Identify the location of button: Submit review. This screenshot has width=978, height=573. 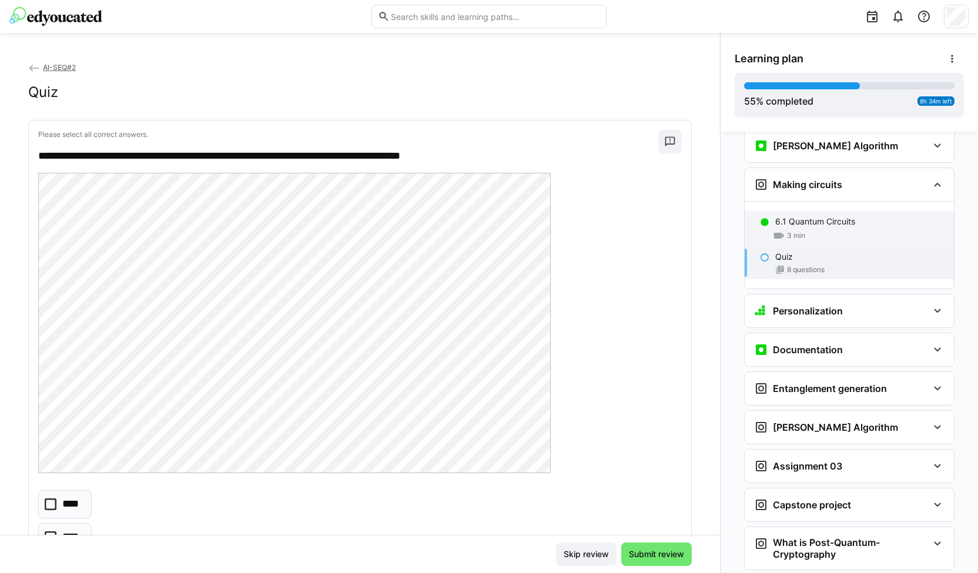
(657, 554).